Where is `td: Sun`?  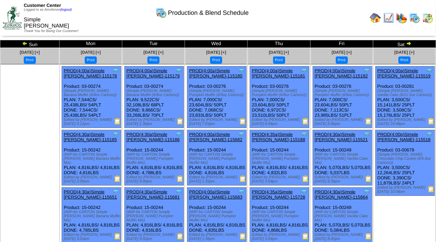 td: Sun is located at coordinates (30, 44).